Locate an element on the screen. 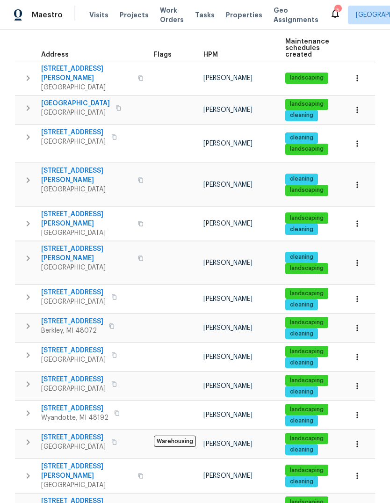 The image size is (390, 503). span: Wyandotte, MI 48192 is located at coordinates (75, 418).